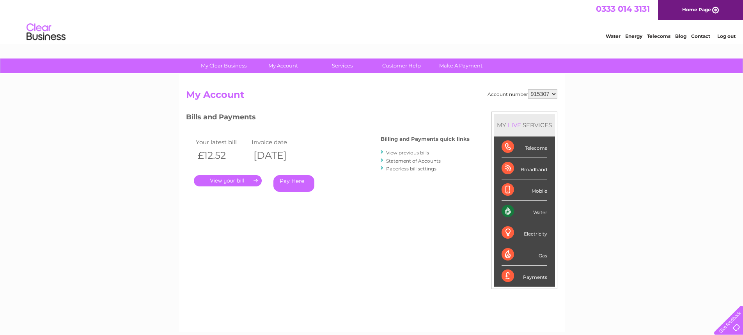  I want to click on a: Customer Help, so click(401, 66).